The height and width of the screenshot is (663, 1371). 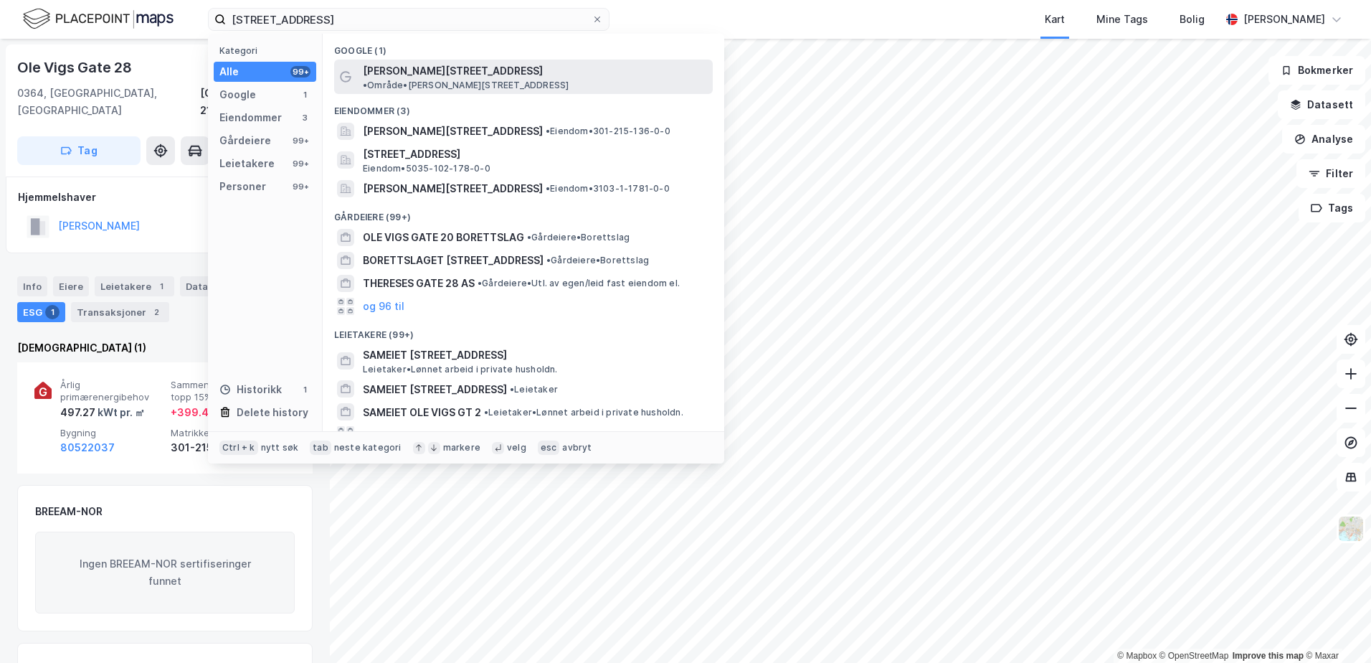 I want to click on span: Eiendom • 5035-102-178-0-0, so click(x=427, y=169).